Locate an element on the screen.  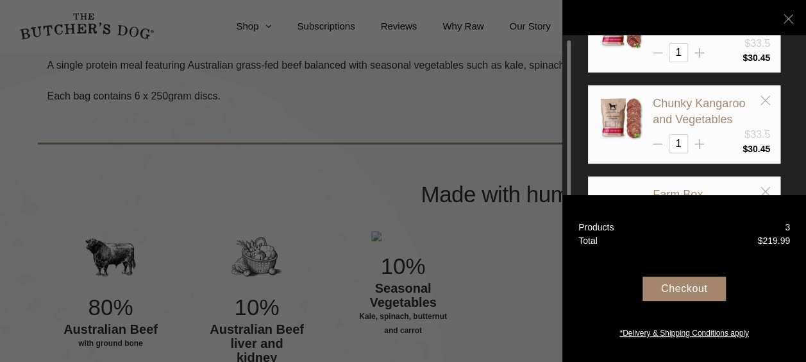
div: Total is located at coordinates (588, 240).